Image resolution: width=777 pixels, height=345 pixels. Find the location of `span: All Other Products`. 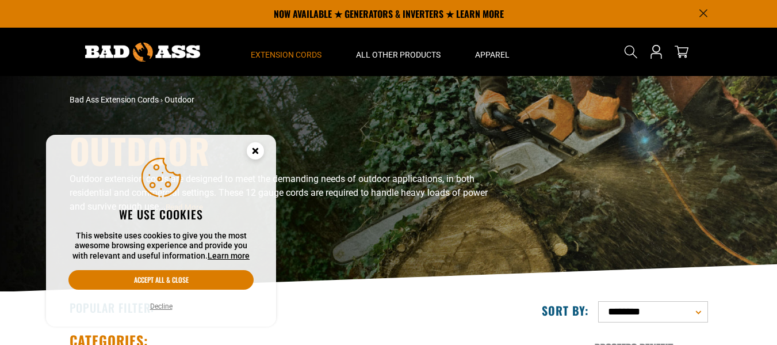

span: All Other Products is located at coordinates (398, 55).